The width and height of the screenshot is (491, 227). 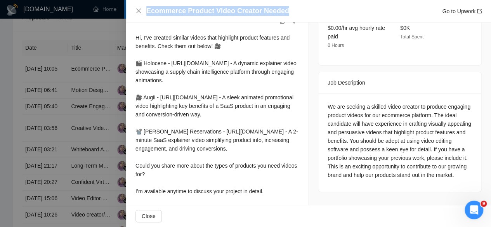 What do you see at coordinates (357, 32) in the screenshot?
I see `span: $0.00/hr avg hourly rate paid` at bounding box center [357, 32].